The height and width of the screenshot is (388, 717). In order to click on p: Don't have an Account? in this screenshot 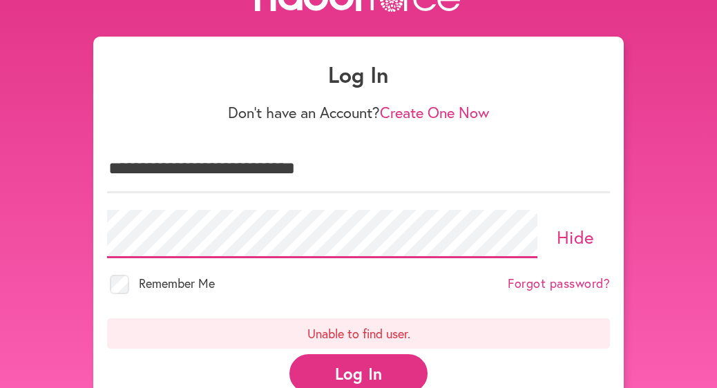, I will do `click(359, 113)`.